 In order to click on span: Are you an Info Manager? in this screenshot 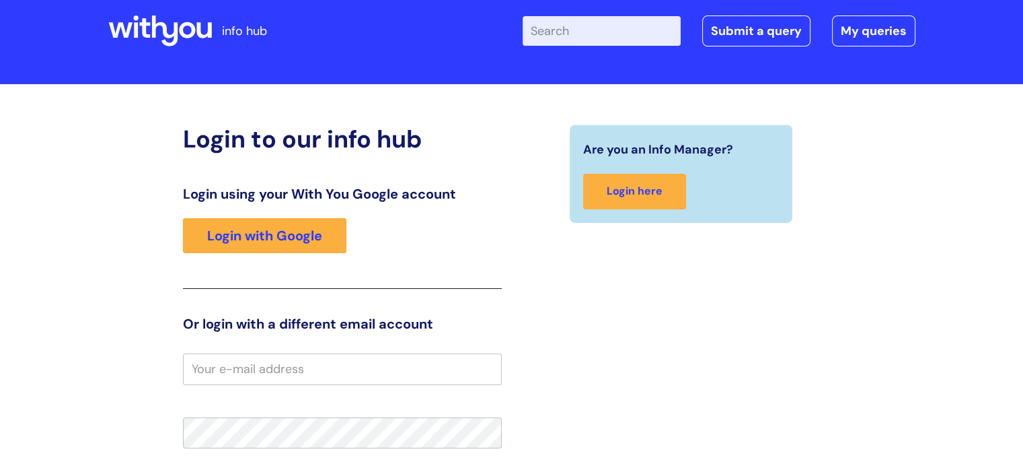, I will do `click(658, 149)`.